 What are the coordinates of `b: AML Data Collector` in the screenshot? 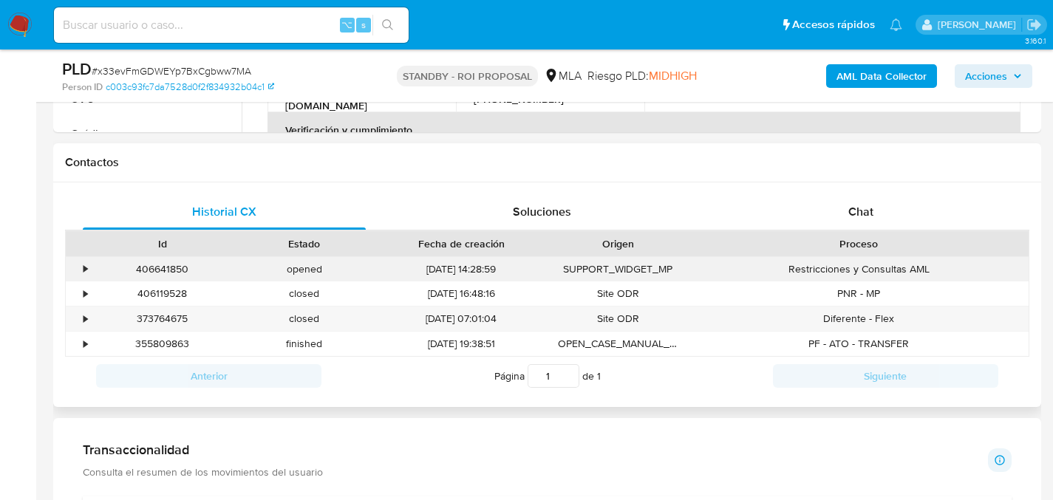 It's located at (882, 76).